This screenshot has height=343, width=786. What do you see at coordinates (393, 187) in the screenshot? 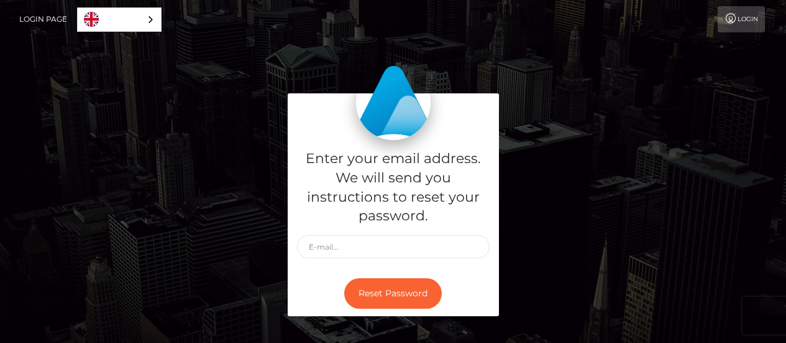
I see `h5: Enter your email address. We will send you instructions to reset your password.` at bounding box center [393, 187].